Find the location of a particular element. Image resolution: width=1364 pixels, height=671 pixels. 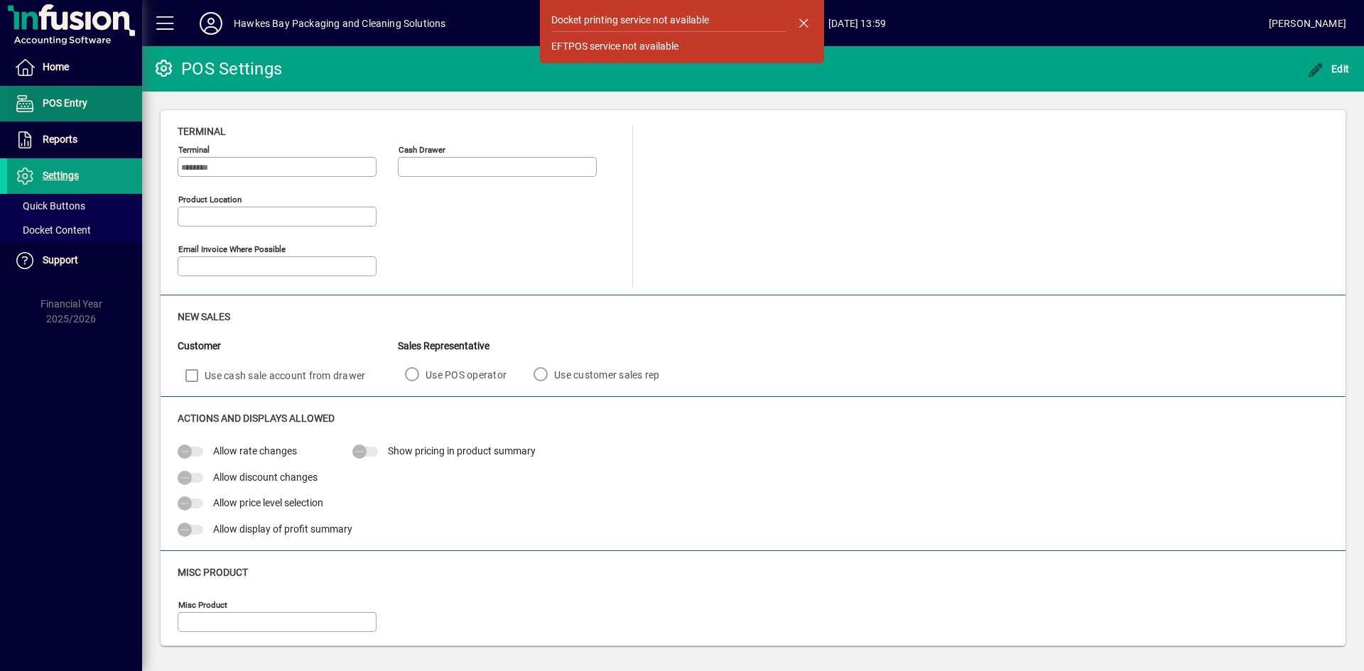

span: Allow display of profit summary is located at coordinates (283, 529).